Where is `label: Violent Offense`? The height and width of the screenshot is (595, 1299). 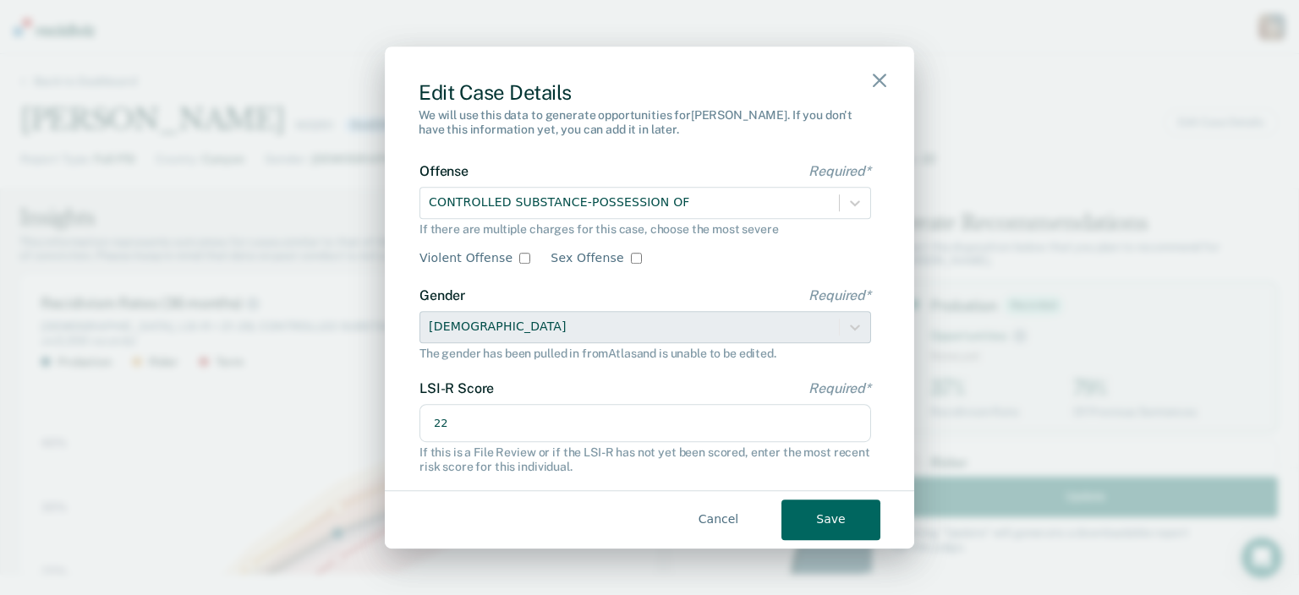 label: Violent Offense is located at coordinates (466, 259).